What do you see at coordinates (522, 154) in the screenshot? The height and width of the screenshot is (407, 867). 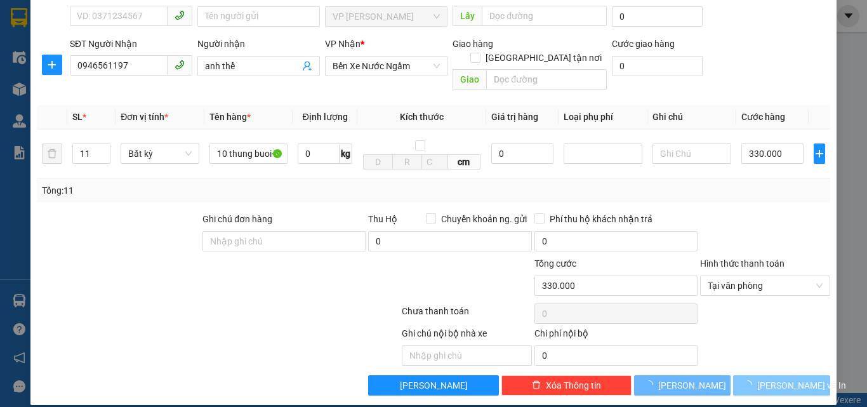 I see `input: 0` at bounding box center [522, 154].